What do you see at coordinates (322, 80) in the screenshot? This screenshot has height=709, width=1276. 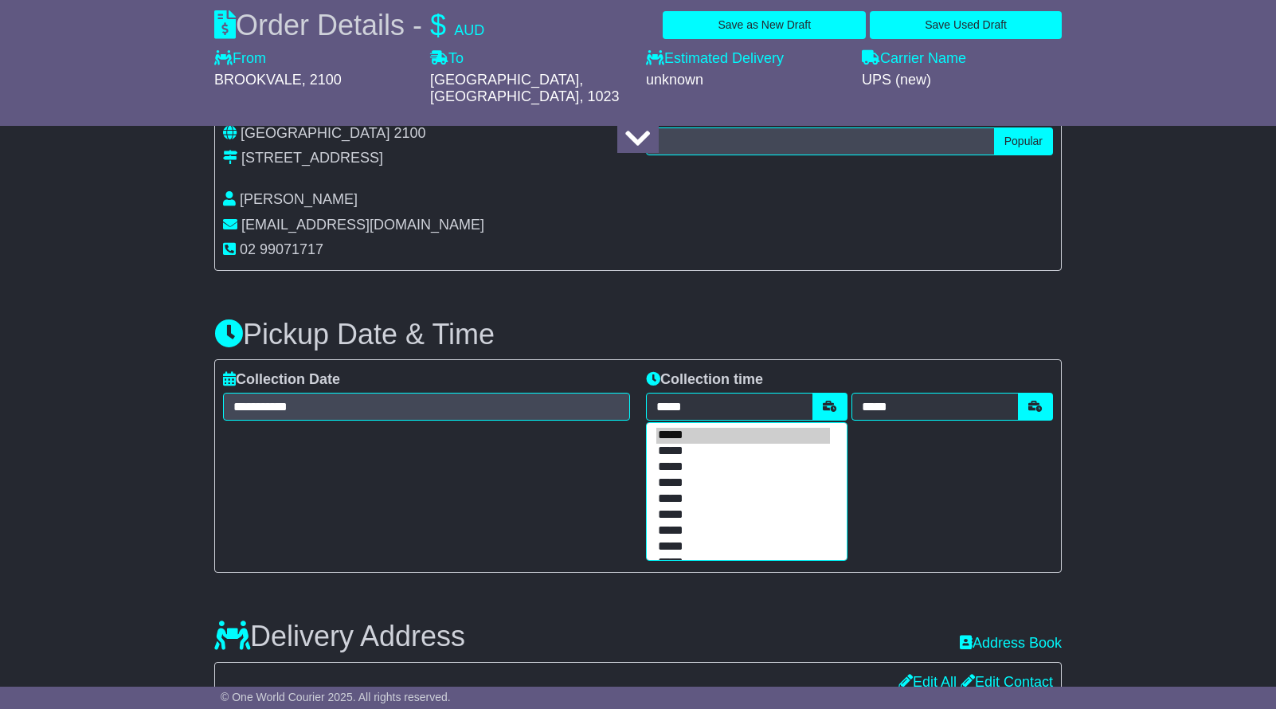 I see `span: , 2100` at bounding box center [322, 80].